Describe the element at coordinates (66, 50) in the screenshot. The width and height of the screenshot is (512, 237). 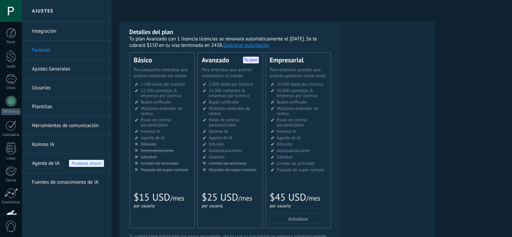
I see `li: Facturas` at that location.